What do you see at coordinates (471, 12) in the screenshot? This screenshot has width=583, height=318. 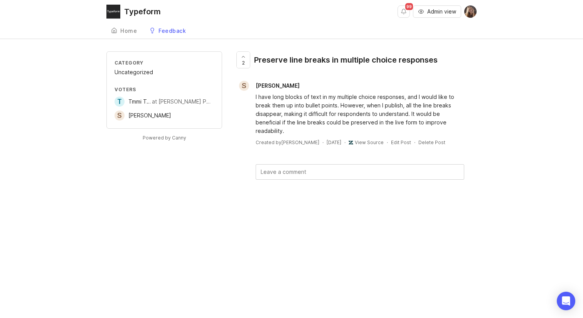 I see `img: Laura Marco` at bounding box center [471, 12].